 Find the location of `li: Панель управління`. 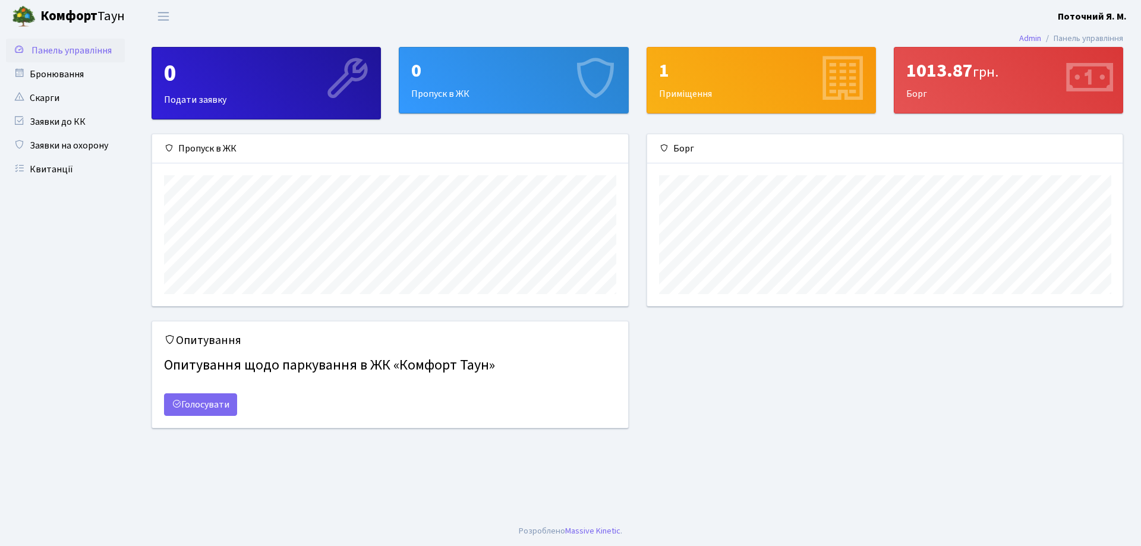

li: Панель управління is located at coordinates (1082, 39).